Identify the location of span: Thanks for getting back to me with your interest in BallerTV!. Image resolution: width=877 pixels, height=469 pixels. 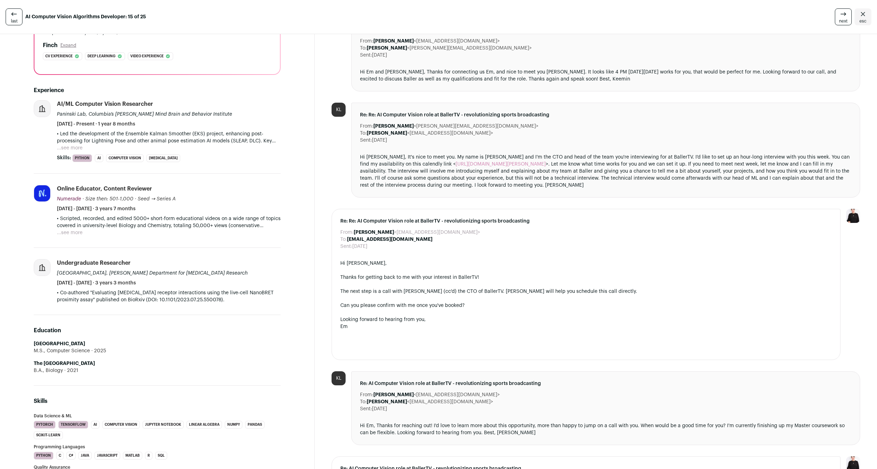
(410, 277).